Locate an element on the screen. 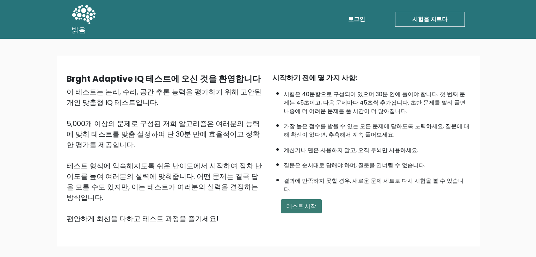  font: 가장 높은 점수를 받을 수 있는 모든 문제에 답하도록 노력하세요. 질문에 대해 확신이 없다면, 추측해서 계속 풀어보세요. is located at coordinates (376, 130).